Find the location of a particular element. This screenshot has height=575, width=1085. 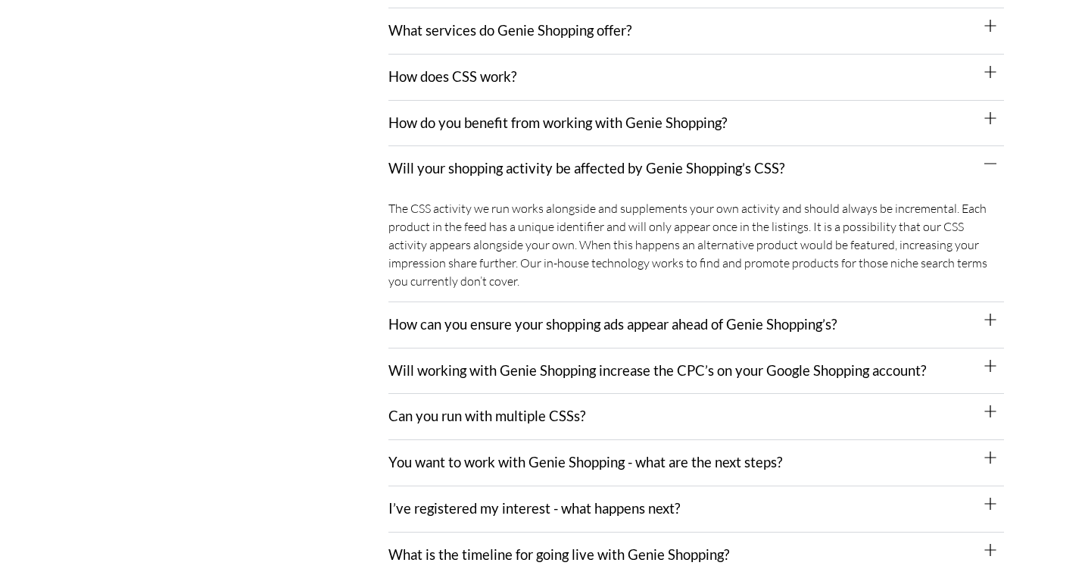

a: Will your shopping activity be affected by Genie Shopping’s CSS? is located at coordinates (586, 168).